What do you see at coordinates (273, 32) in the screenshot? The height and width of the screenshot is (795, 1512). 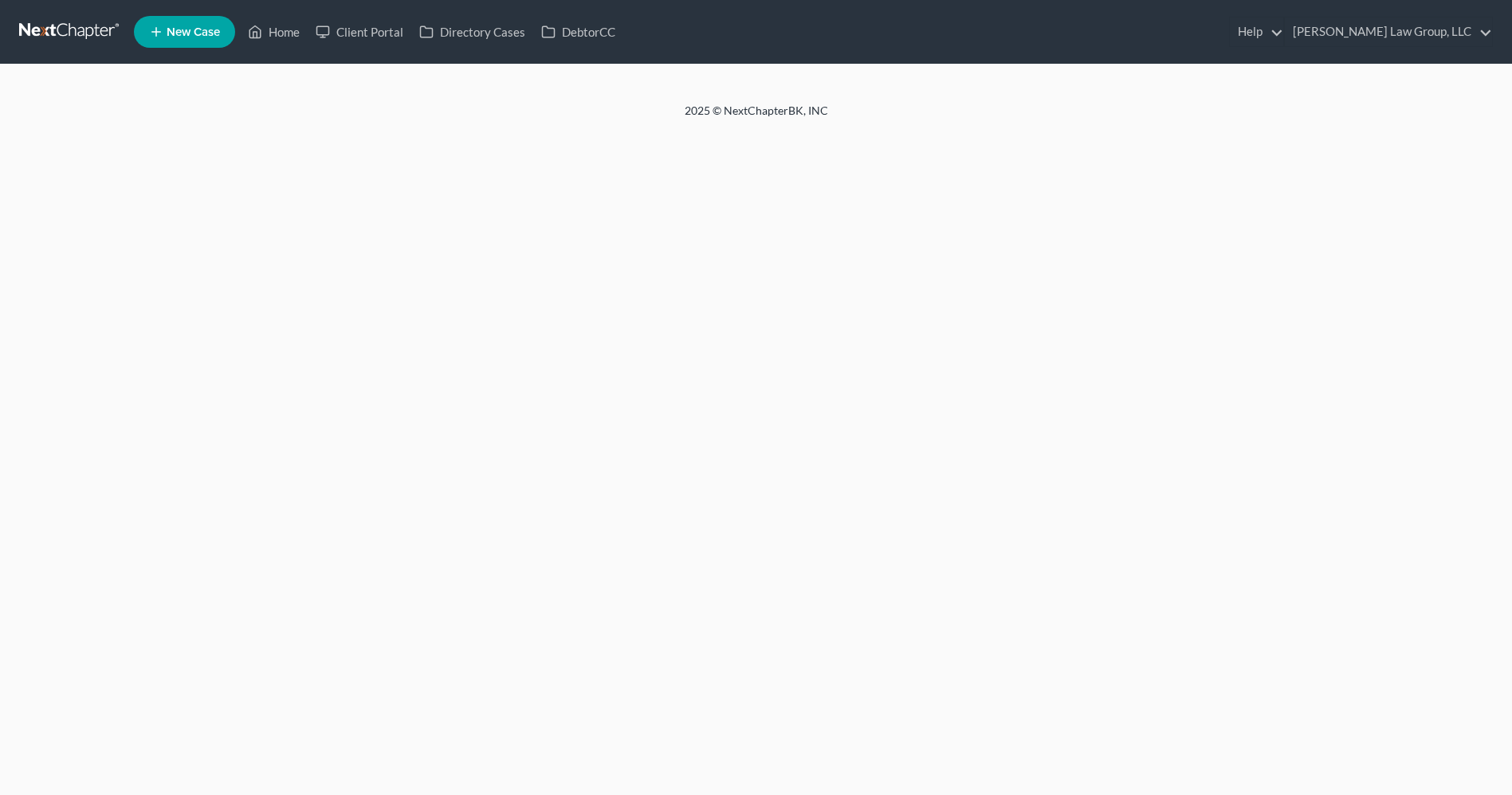 I see `a: Home` at bounding box center [273, 32].